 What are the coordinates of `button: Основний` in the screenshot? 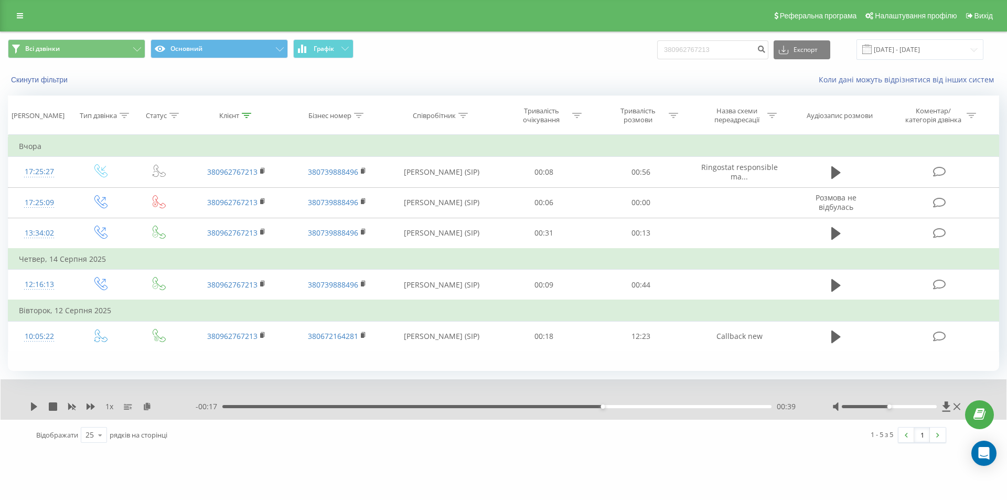 It's located at (219, 49).